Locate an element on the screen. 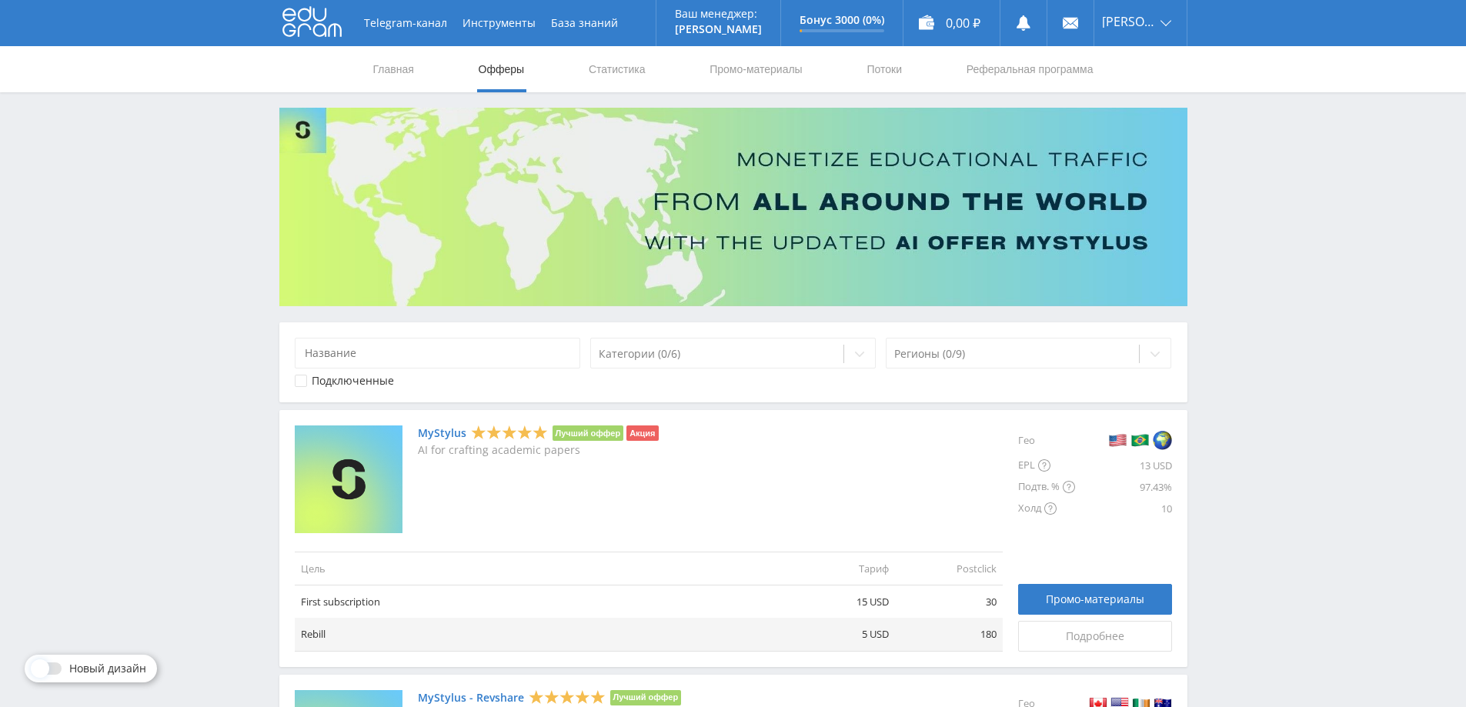 Image resolution: width=1466 pixels, height=707 pixels. td: Цель is located at coordinates (541, 568).